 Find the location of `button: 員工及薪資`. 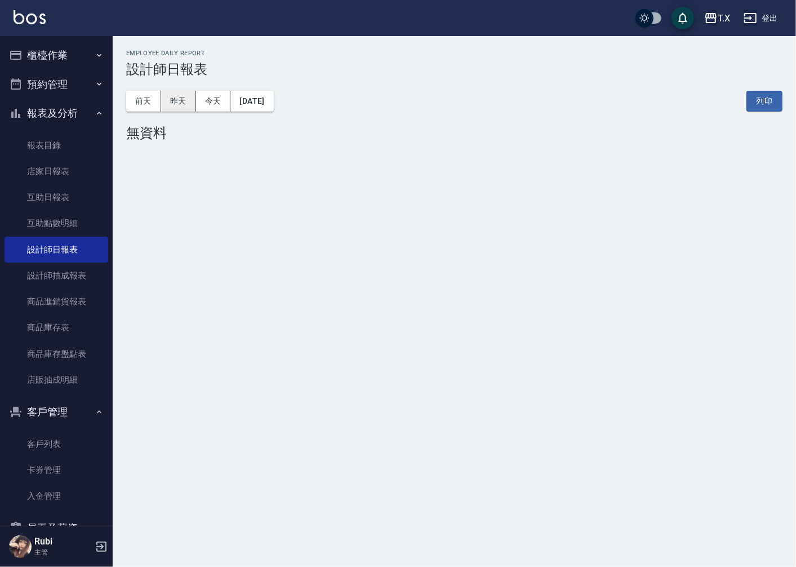

button: 員工及薪資 is located at coordinates (56, 528).